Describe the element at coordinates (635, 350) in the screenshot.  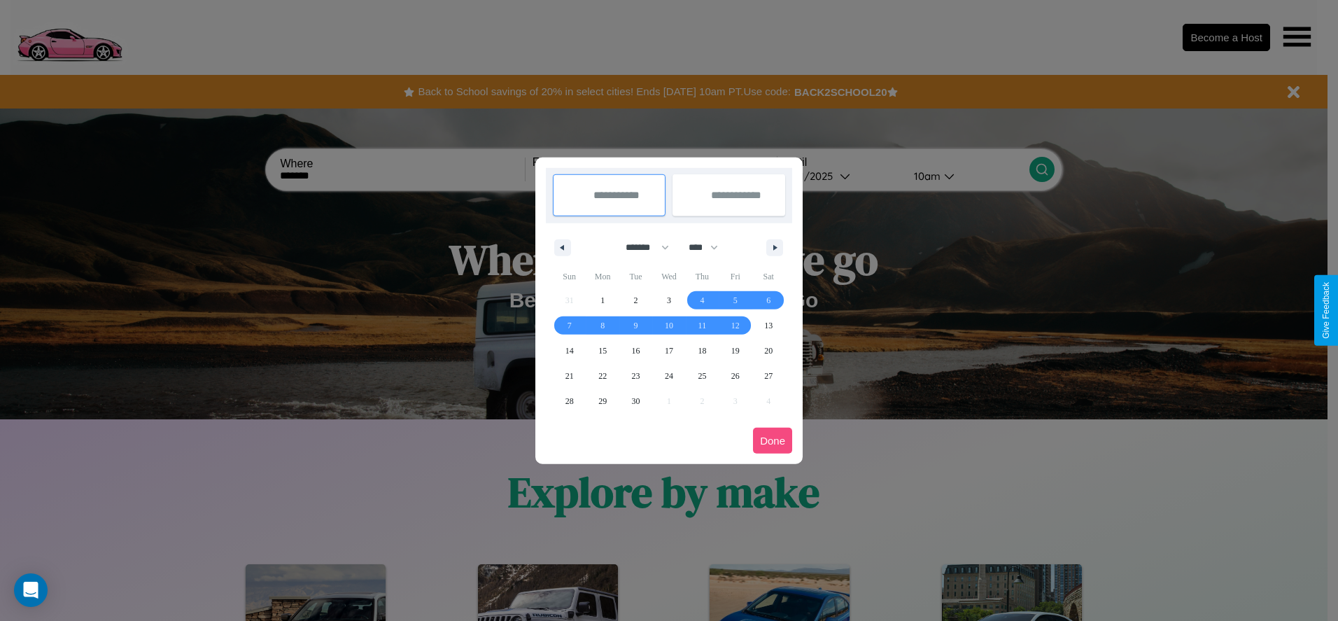
I see `button: 16` at that location.